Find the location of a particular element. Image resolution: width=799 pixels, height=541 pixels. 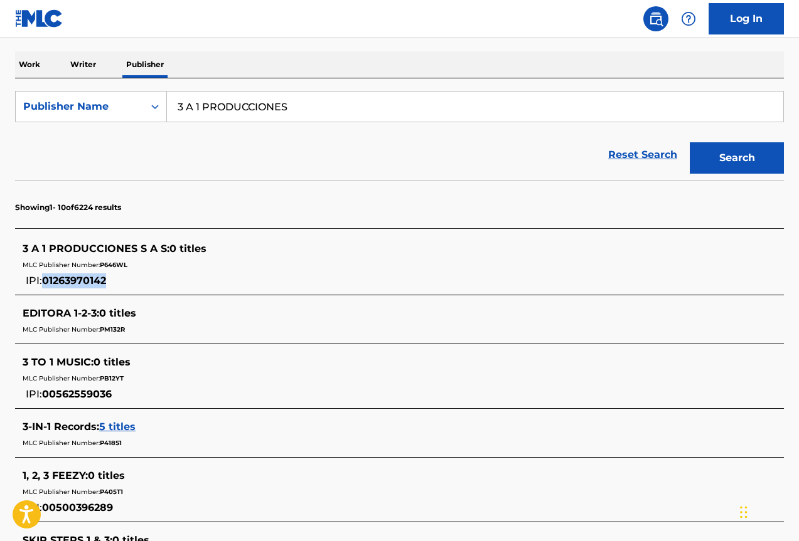

span: EDITORA 1-2-3 : is located at coordinates (61, 313).